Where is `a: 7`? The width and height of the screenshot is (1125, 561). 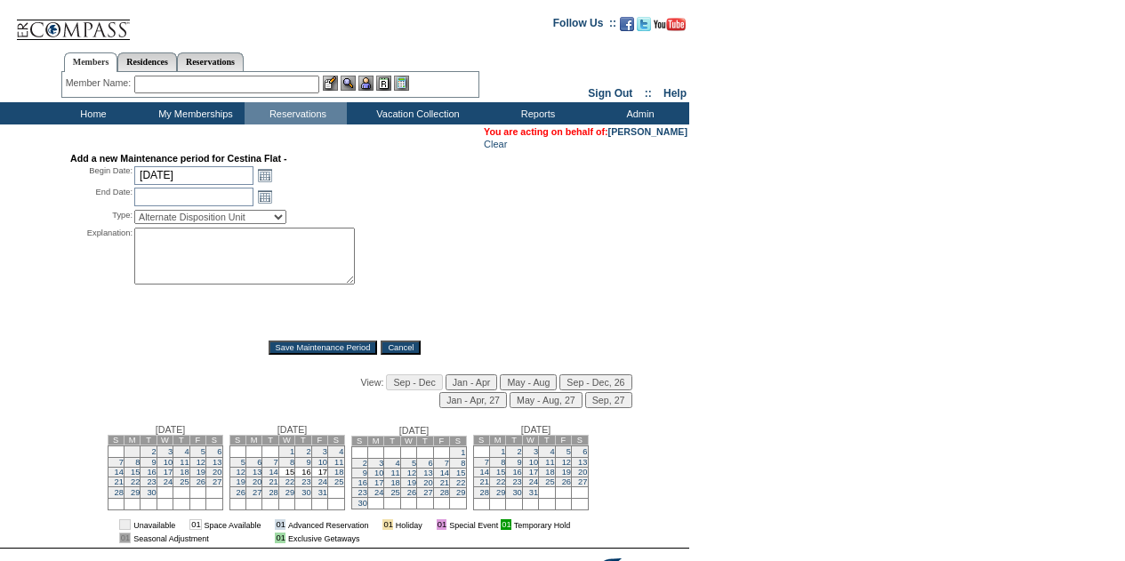
a: 7 is located at coordinates (276, 463).